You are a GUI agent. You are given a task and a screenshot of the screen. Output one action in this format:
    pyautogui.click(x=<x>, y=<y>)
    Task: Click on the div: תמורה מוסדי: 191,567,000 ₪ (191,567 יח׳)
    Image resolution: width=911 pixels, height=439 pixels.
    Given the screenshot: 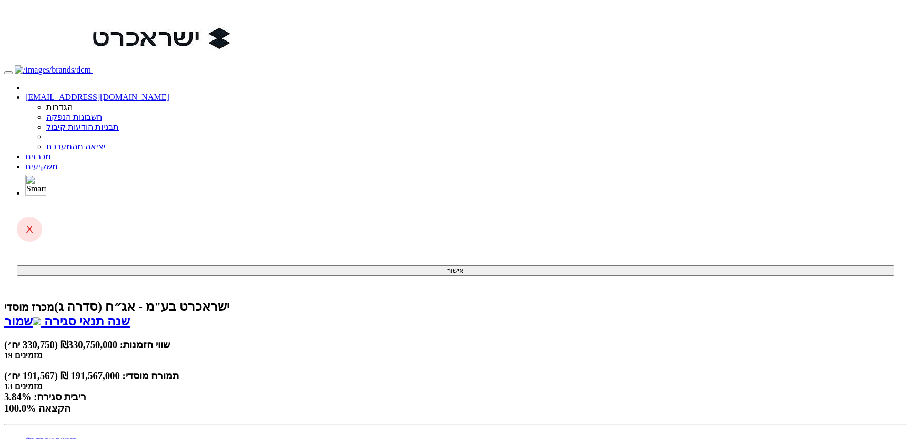 What is the action you would take?
    pyautogui.click(x=456, y=376)
    